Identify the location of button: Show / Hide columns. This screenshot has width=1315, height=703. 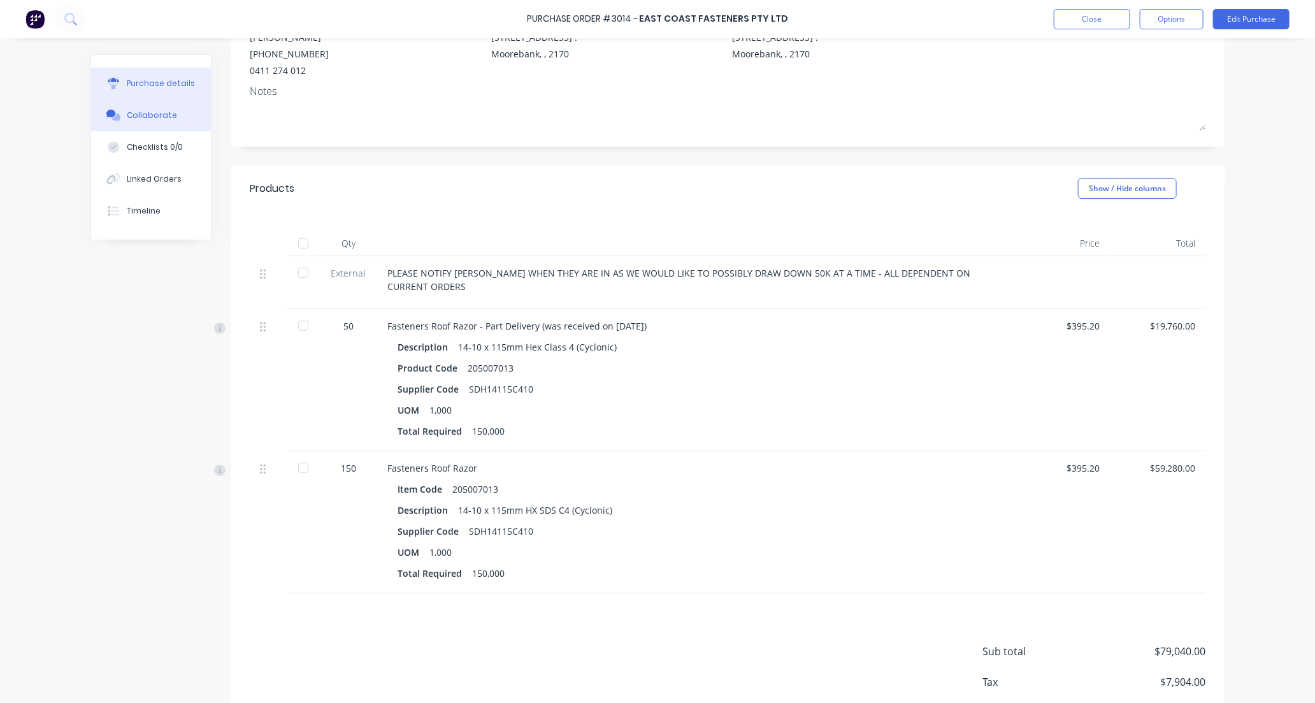
(1127, 189).